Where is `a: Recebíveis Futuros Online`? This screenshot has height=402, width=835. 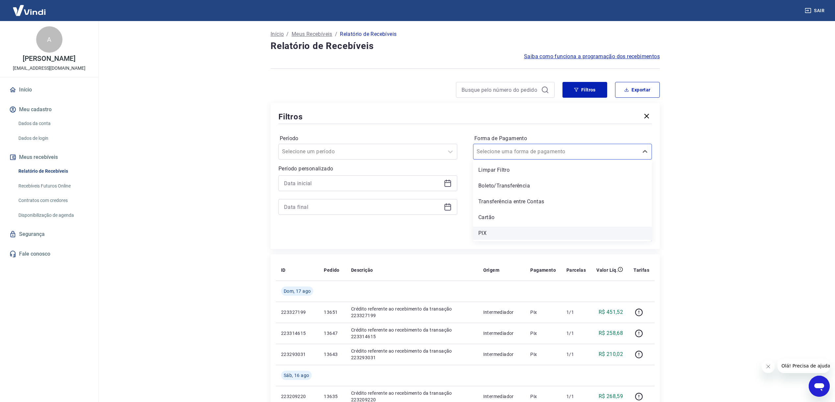
a: Recebíveis Futuros Online is located at coordinates (53, 186).